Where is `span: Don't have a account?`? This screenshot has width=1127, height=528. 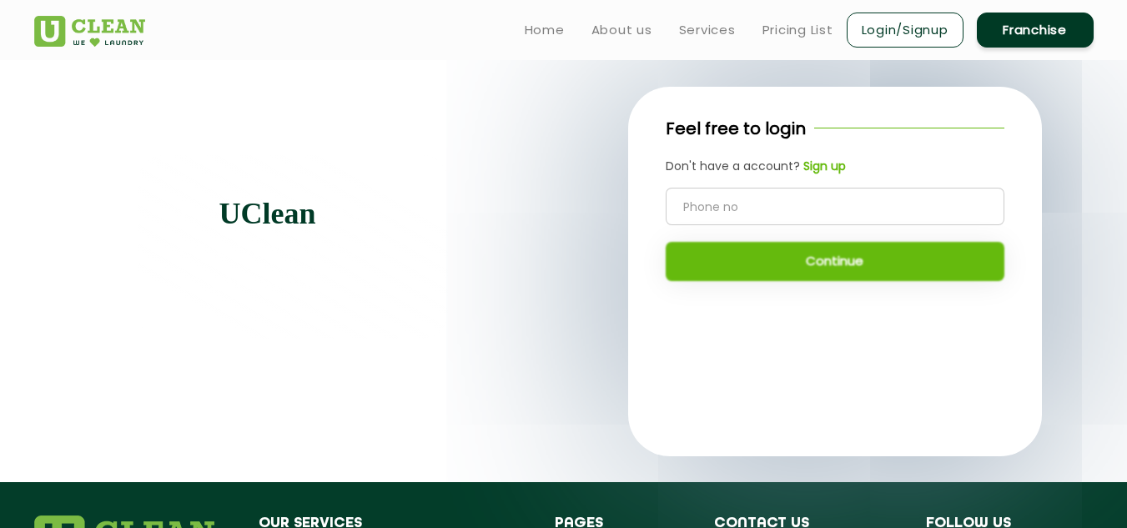 span: Don't have a account? is located at coordinates (732, 166).